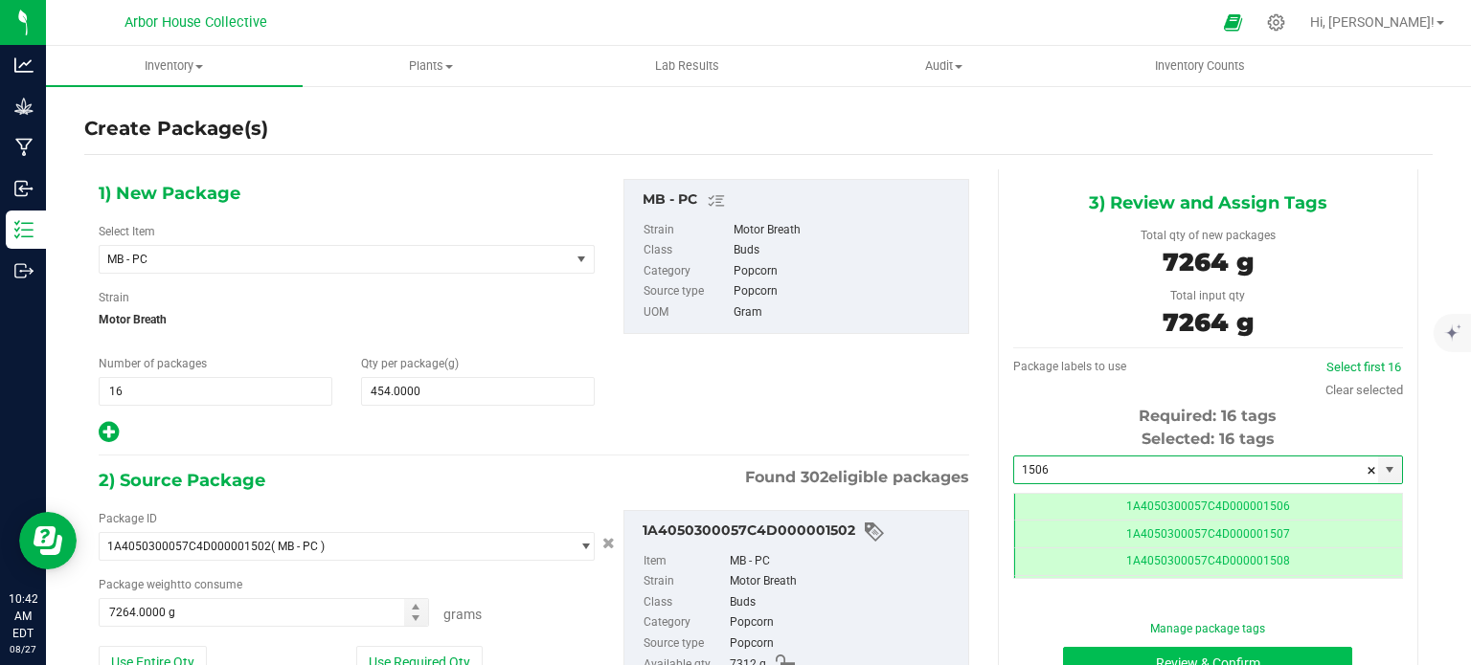 Image resolution: width=1471 pixels, height=665 pixels. Describe the element at coordinates (1275, 22) in the screenshot. I see `div: Manage settings` at that location.